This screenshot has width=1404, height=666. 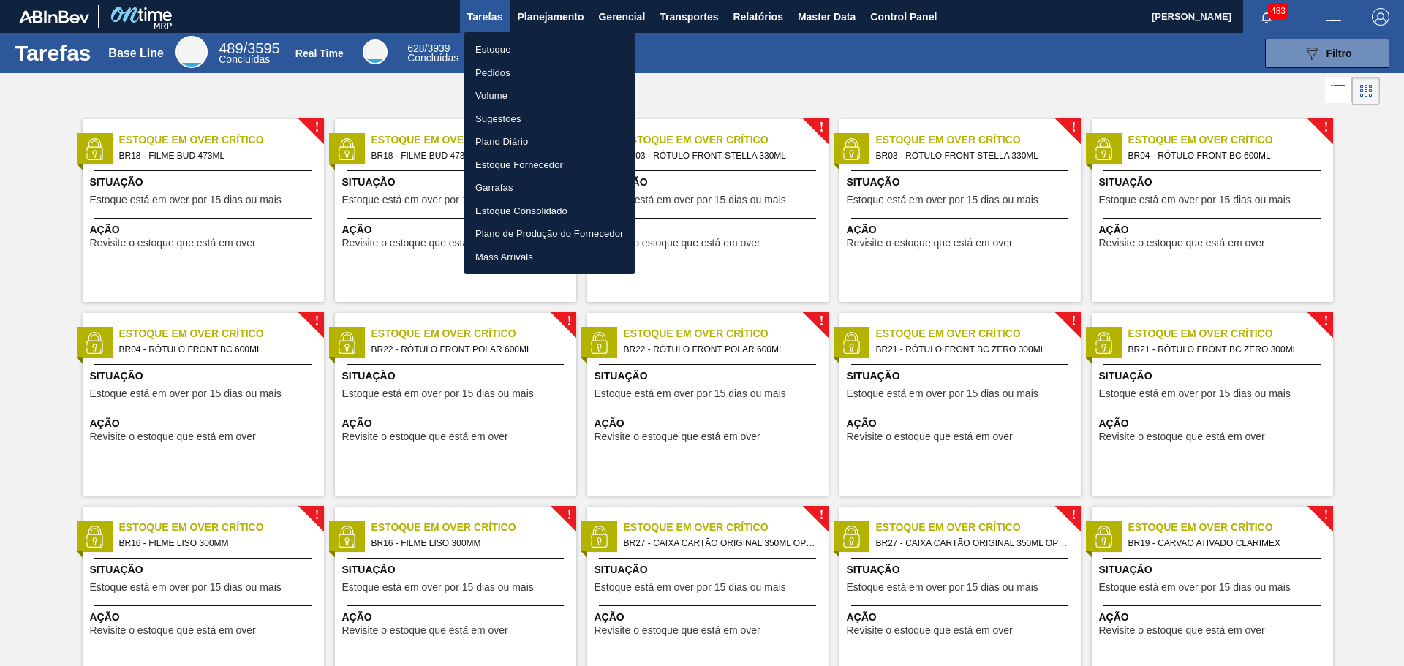 I want to click on li: Garrafas, so click(x=549, y=188).